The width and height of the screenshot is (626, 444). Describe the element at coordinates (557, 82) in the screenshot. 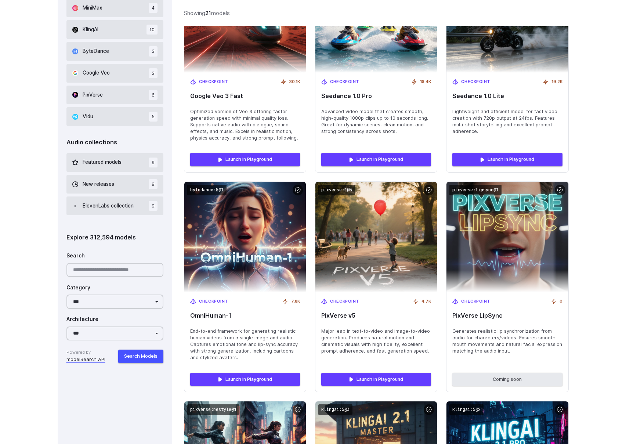

I see `span: 19.2K` at that location.